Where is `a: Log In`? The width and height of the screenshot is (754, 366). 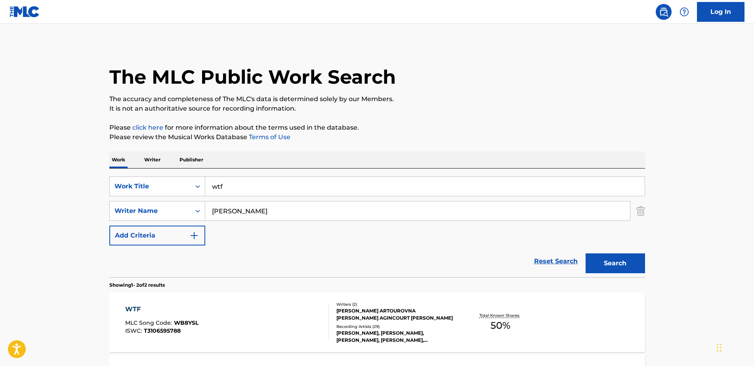 a: Log In is located at coordinates (721, 12).